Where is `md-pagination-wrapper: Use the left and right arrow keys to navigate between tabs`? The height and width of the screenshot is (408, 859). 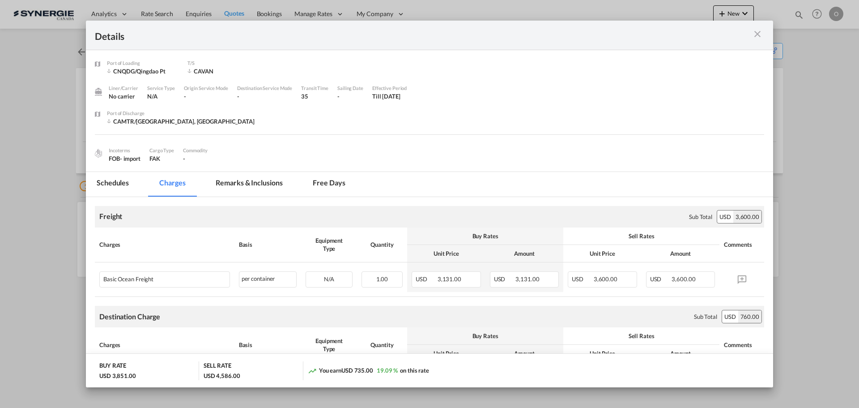 md-pagination-wrapper: Use the left and right arrow keys to navigate between tabs is located at coordinates (225, 184).